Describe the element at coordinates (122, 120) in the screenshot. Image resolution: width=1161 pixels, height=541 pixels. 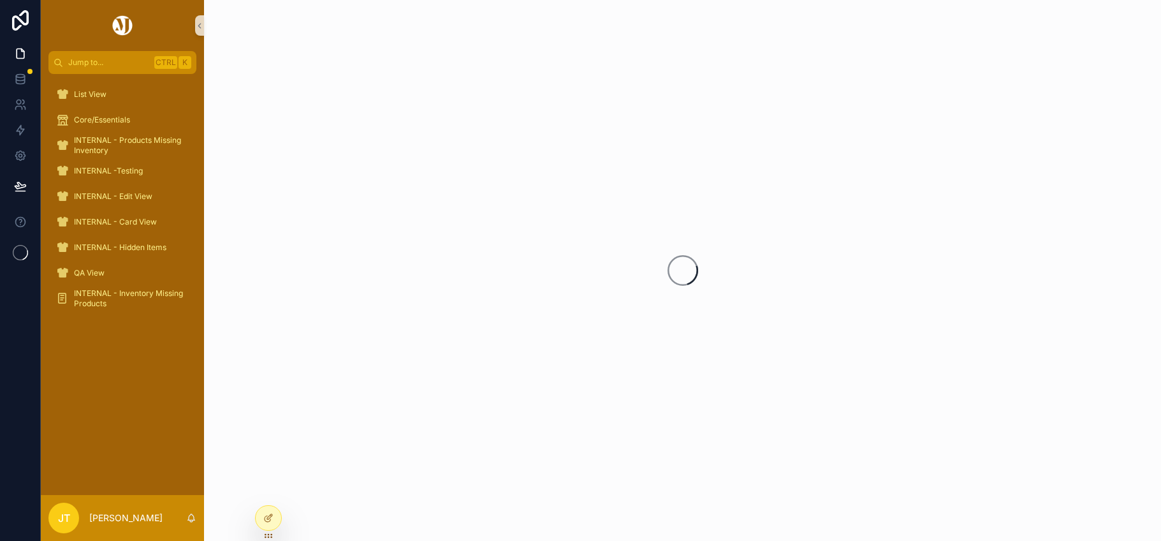
I see `a: Core/Essentials` at that location.